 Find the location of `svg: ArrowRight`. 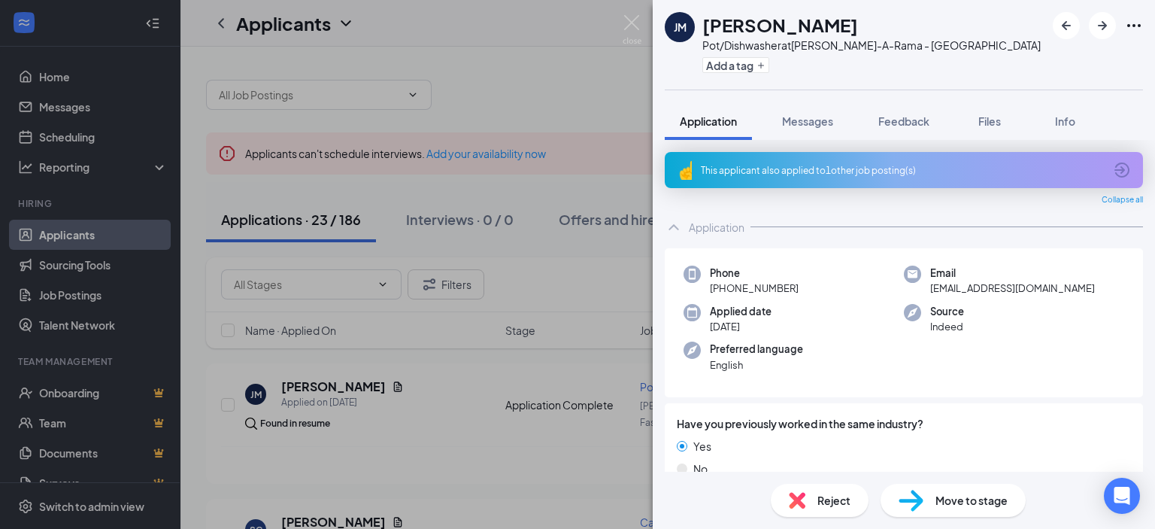

svg: ArrowRight is located at coordinates (1103, 26).